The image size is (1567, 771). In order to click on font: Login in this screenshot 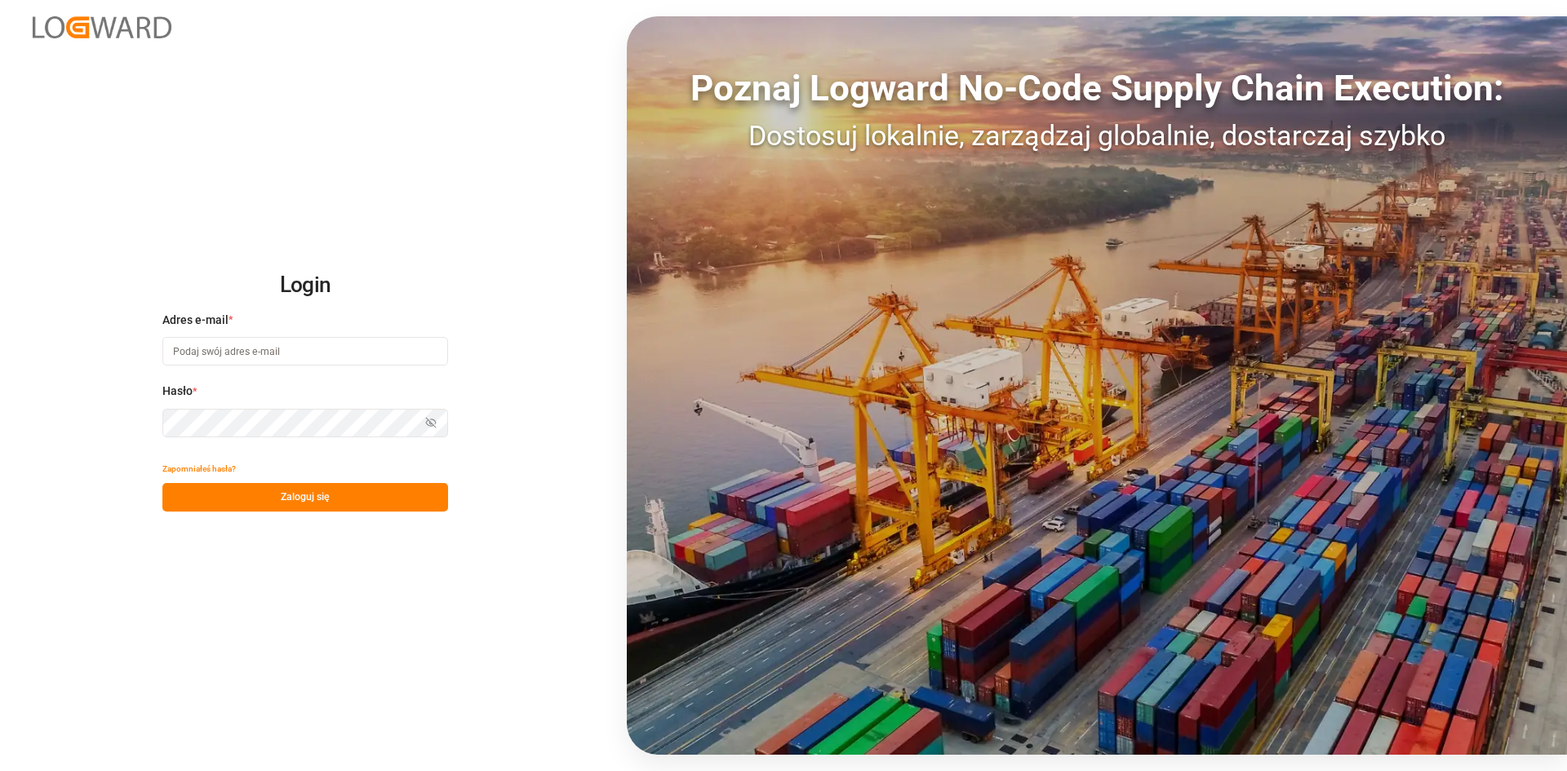, I will do `click(305, 285)`.